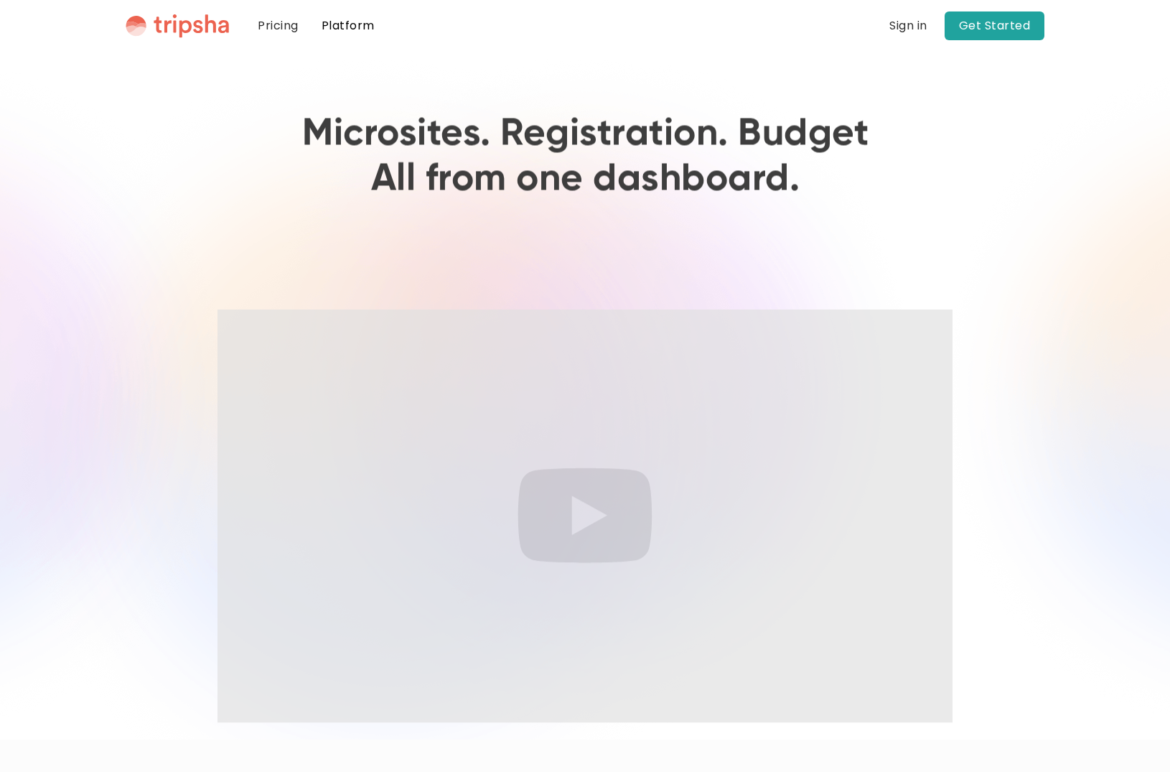  What do you see at coordinates (908, 26) in the screenshot?
I see `a: Sign in` at bounding box center [908, 26].